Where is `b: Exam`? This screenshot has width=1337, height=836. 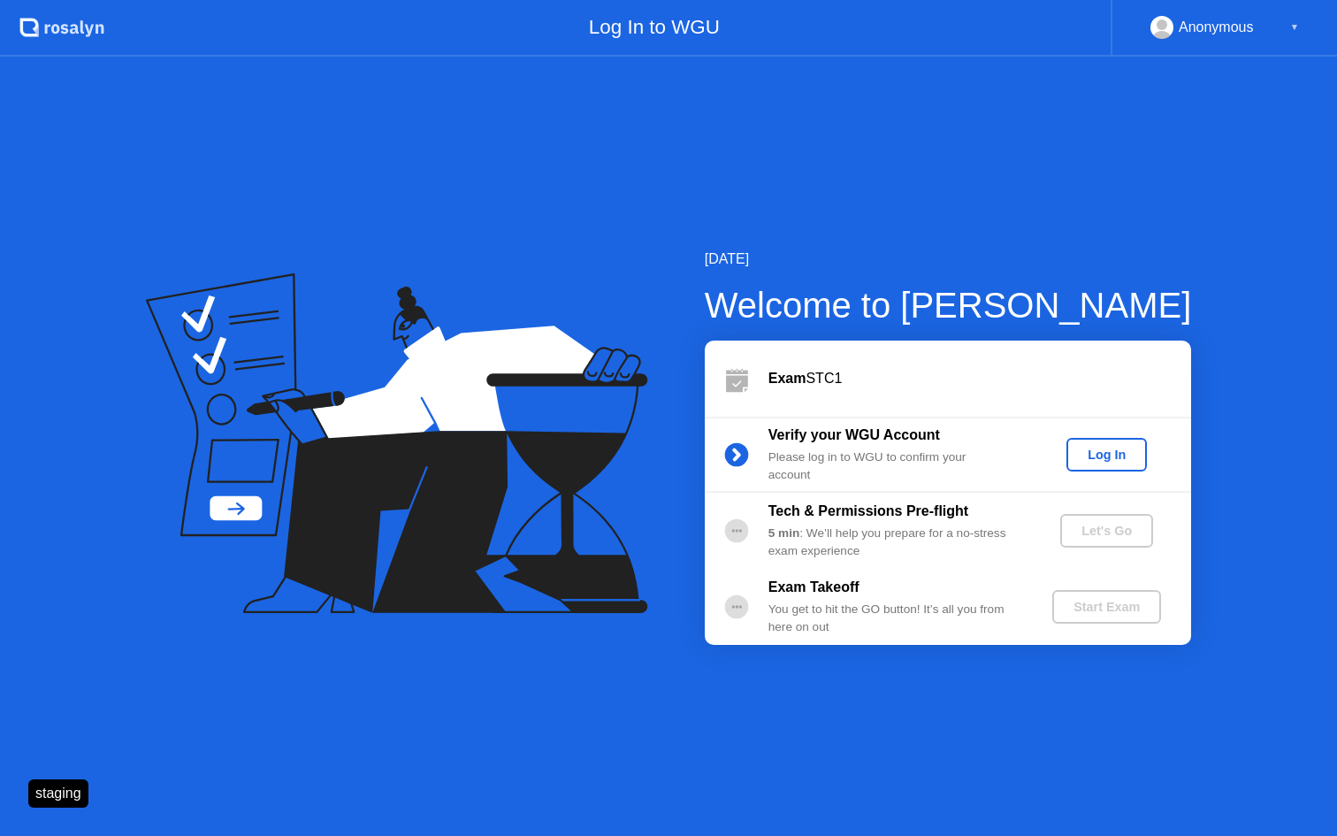 b: Exam is located at coordinates (787, 378).